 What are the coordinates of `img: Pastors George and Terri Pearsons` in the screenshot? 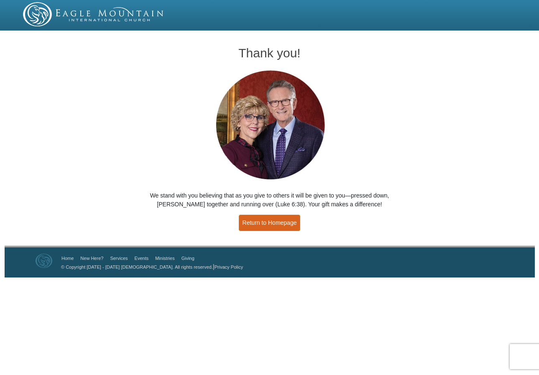 It's located at (269, 125).